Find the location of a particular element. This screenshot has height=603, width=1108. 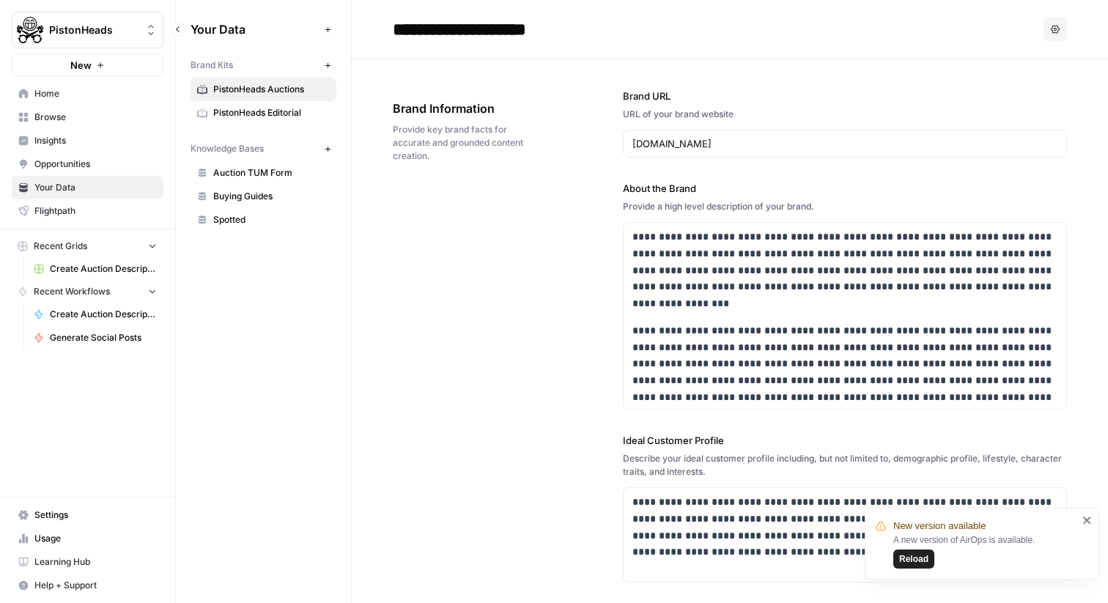

a: Spotted is located at coordinates (263, 220).